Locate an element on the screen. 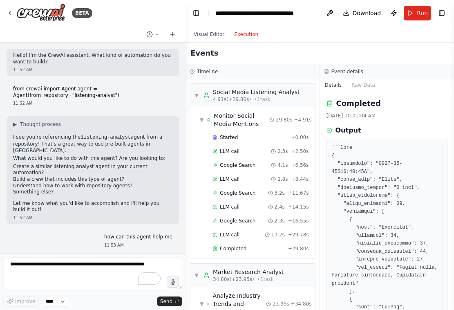 The image size is (454, 310). button: ▶Thought process is located at coordinates (37, 124).